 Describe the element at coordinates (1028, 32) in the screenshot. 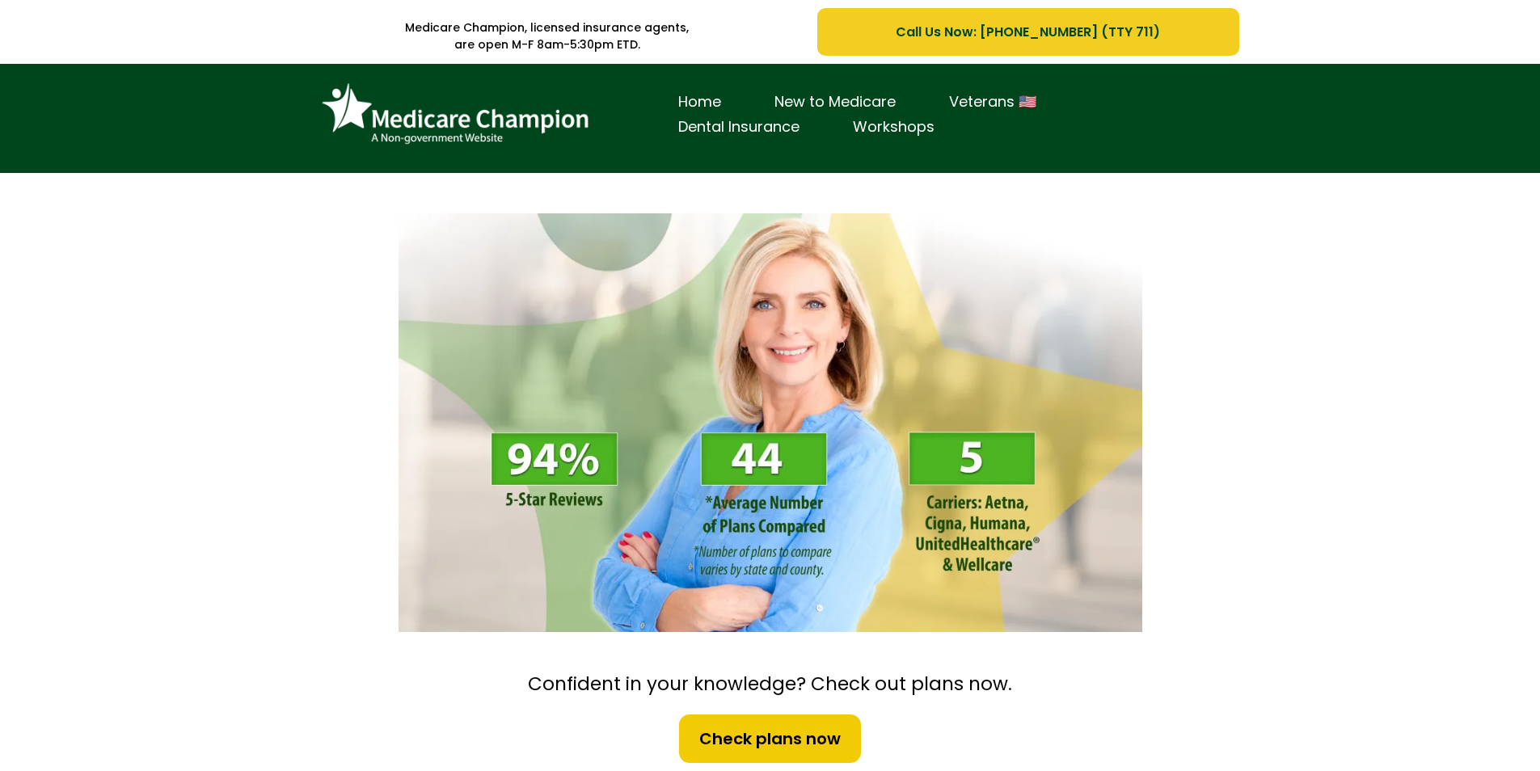

I see `a: Call Us Now: 1-833-823-1990 (TTY 711)` at that location.